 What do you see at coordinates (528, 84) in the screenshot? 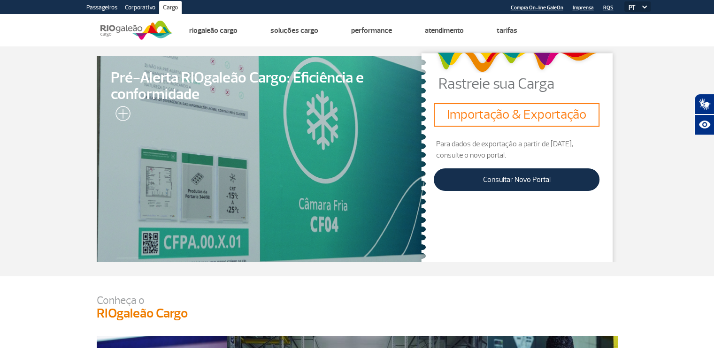
I see `p: Rastreie sua Carga` at bounding box center [528, 84].